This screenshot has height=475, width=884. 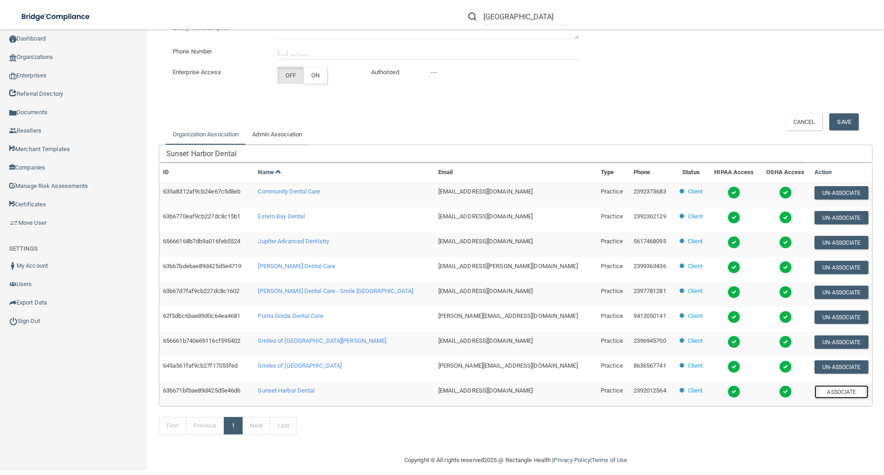 What do you see at coordinates (256, 425) in the screenshot?
I see `a: Next` at bounding box center [256, 425].